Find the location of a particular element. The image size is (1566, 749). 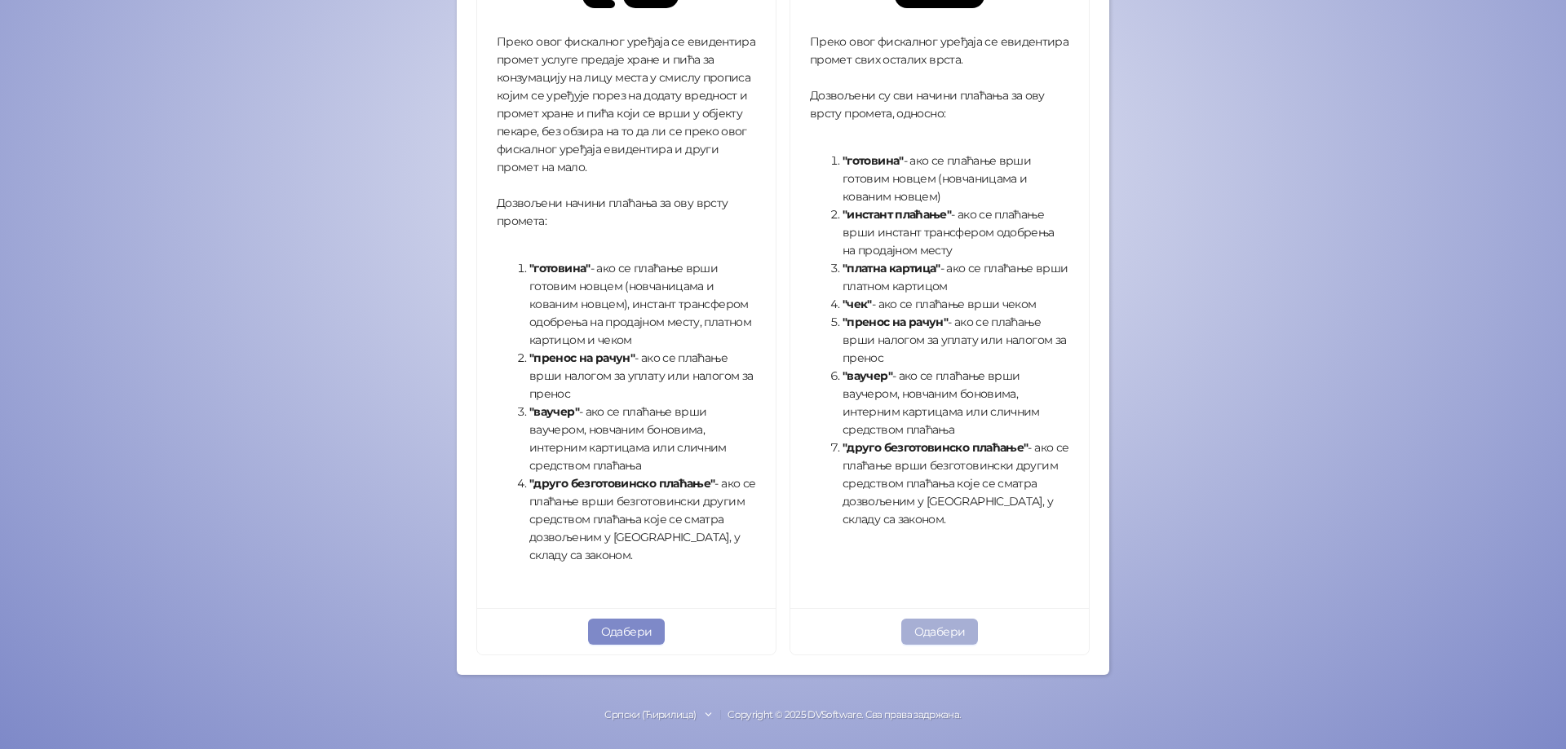

div: Српски (Ћирилица) is located at coordinates (650, 715).